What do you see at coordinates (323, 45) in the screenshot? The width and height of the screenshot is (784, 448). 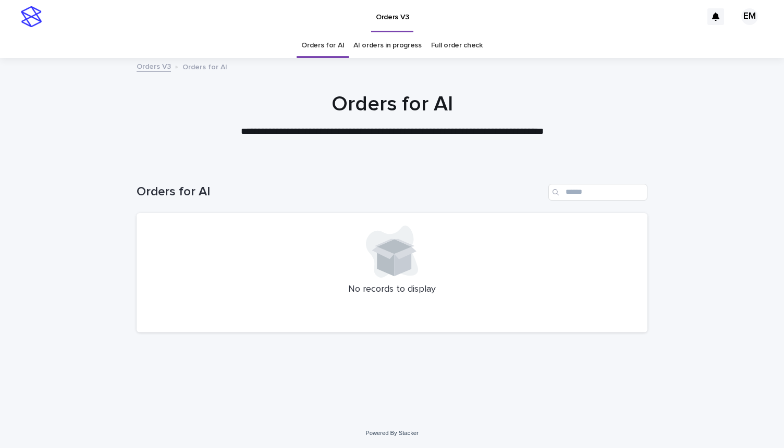 I see `a: Orders for AI` at bounding box center [323, 45].